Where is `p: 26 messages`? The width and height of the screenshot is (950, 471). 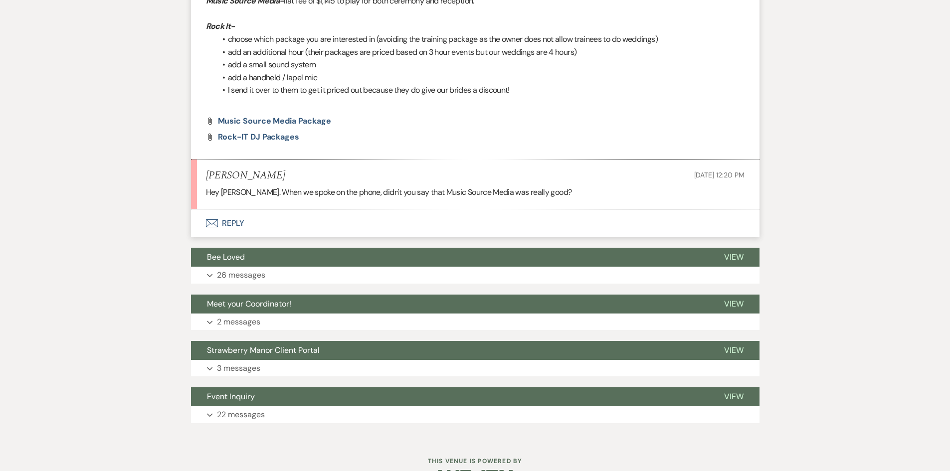 p: 26 messages is located at coordinates (241, 275).